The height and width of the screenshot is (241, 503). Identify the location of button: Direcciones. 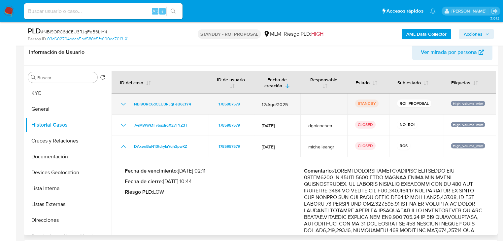
(67, 220).